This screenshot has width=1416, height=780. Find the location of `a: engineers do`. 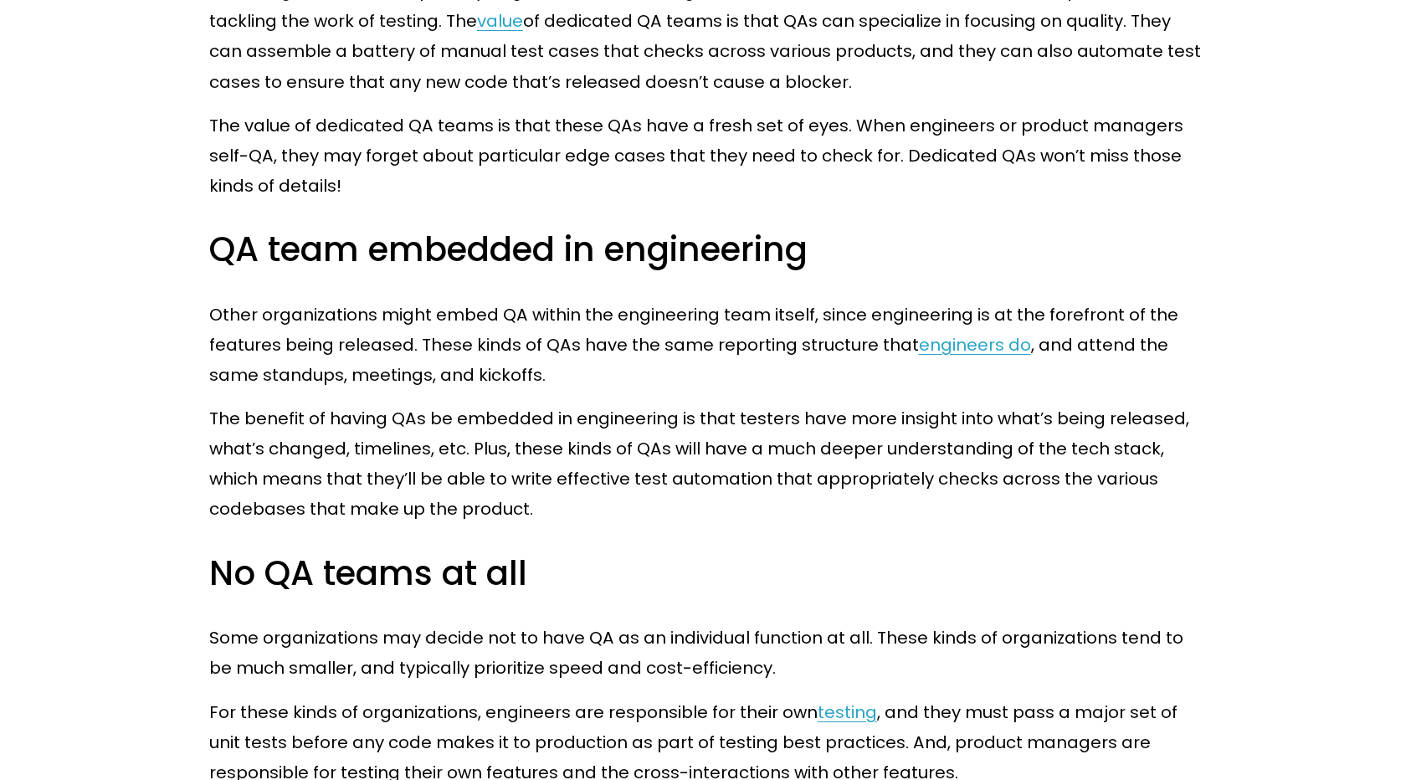

a: engineers do is located at coordinates (975, 345).